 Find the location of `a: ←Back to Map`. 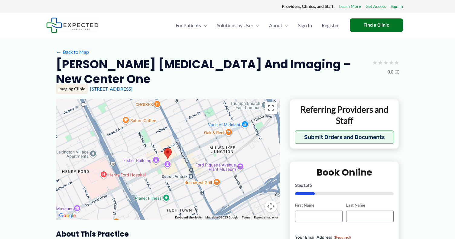

a: ←Back to Map is located at coordinates (72, 52).